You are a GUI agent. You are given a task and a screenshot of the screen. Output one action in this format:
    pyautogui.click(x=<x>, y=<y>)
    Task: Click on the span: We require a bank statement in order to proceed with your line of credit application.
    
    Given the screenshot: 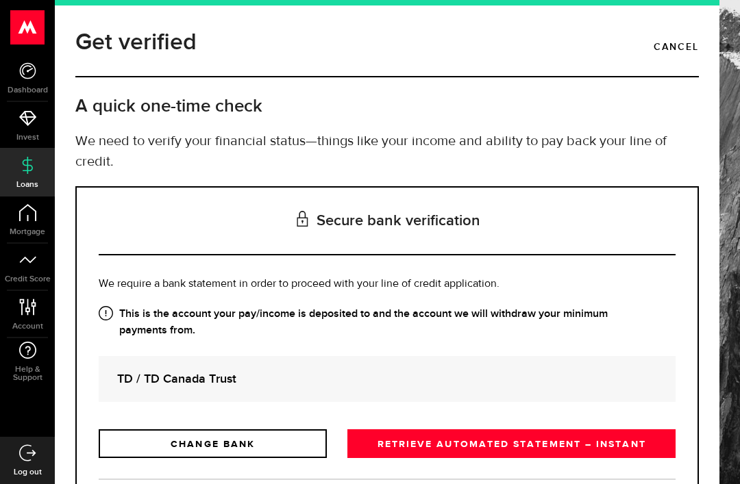 What is the action you would take?
    pyautogui.click(x=299, y=284)
    